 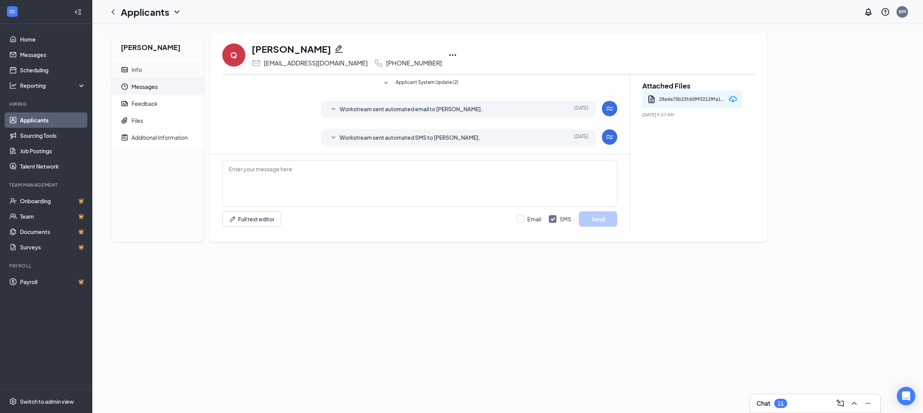 I want to click on div: 28a4a75b23fdd9932139fa1a63e606aa.pdf, so click(x=693, y=99).